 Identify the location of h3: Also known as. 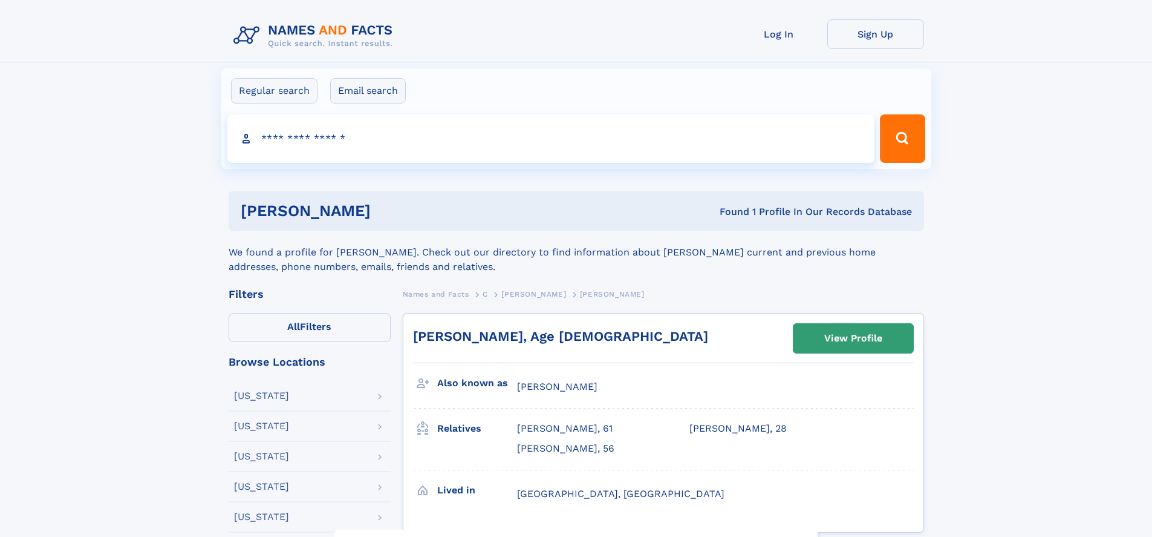
(477, 383).